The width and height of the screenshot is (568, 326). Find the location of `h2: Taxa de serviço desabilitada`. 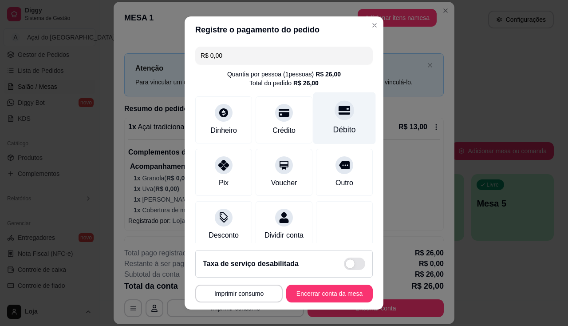

h2: Taxa de serviço desabilitada is located at coordinates (251, 263).